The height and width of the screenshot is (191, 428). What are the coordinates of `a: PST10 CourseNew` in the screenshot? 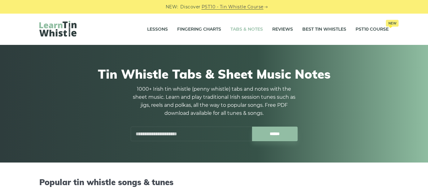 It's located at (372, 29).